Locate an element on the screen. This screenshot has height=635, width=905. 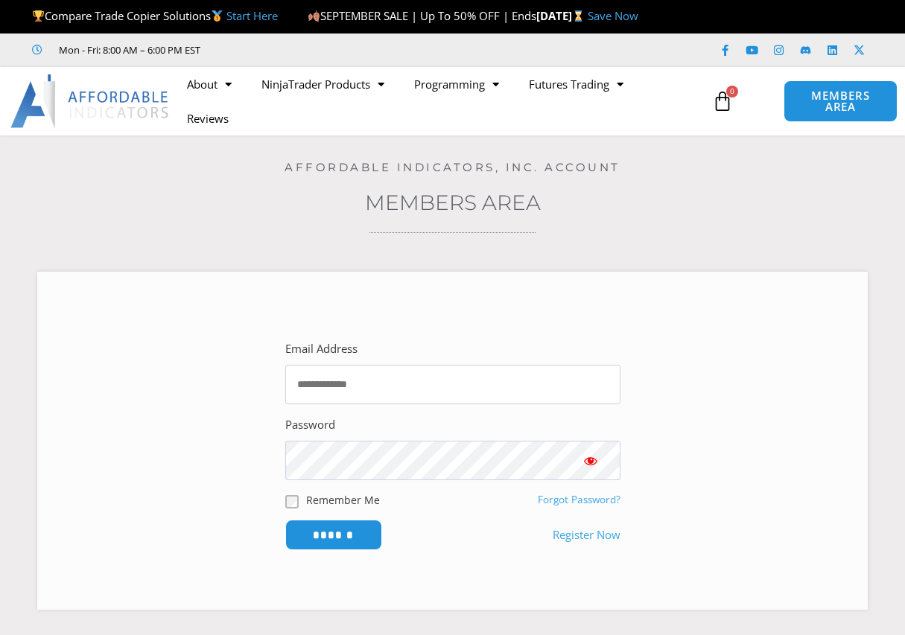
a: MEMBERS AREA is located at coordinates (840, 101).